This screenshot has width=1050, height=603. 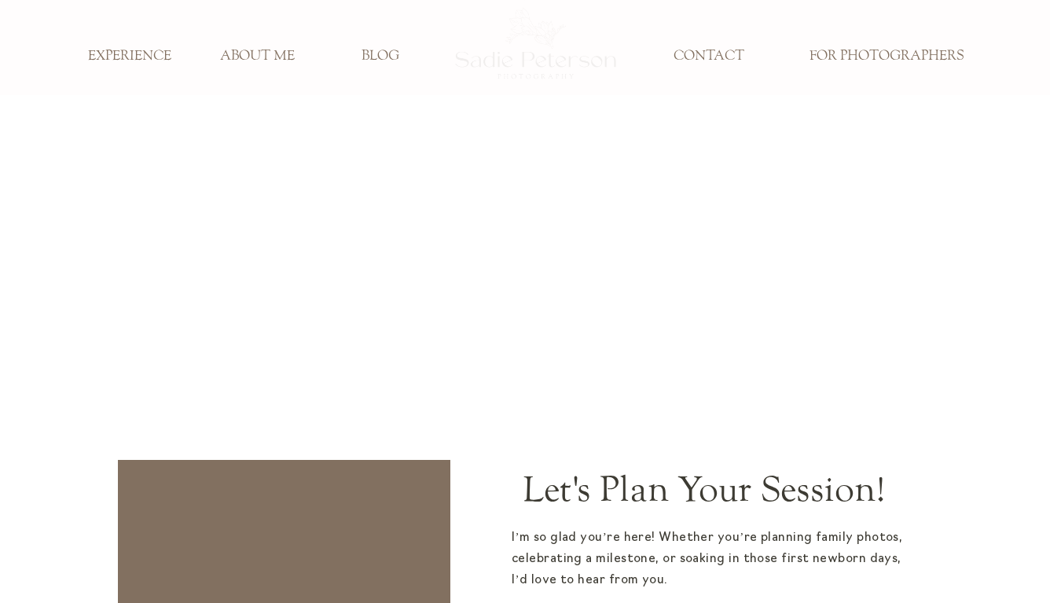 I want to click on h3: EXPERIENCE, so click(x=130, y=57).